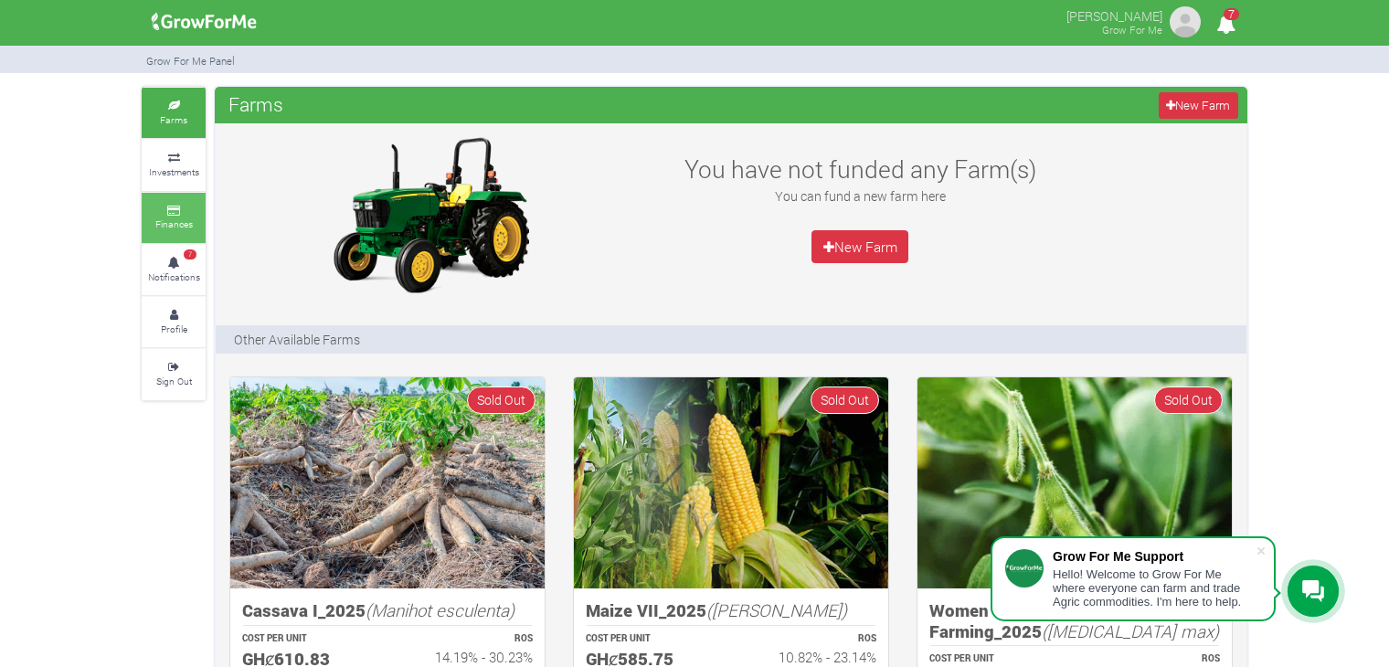 The height and width of the screenshot is (667, 1389). What do you see at coordinates (1154, 588) in the screenshot?
I see `div: Hello! Welcome to Grow For Me where everyone can farm and trade Agric commodities. I'm here to help.` at bounding box center [1154, 588].